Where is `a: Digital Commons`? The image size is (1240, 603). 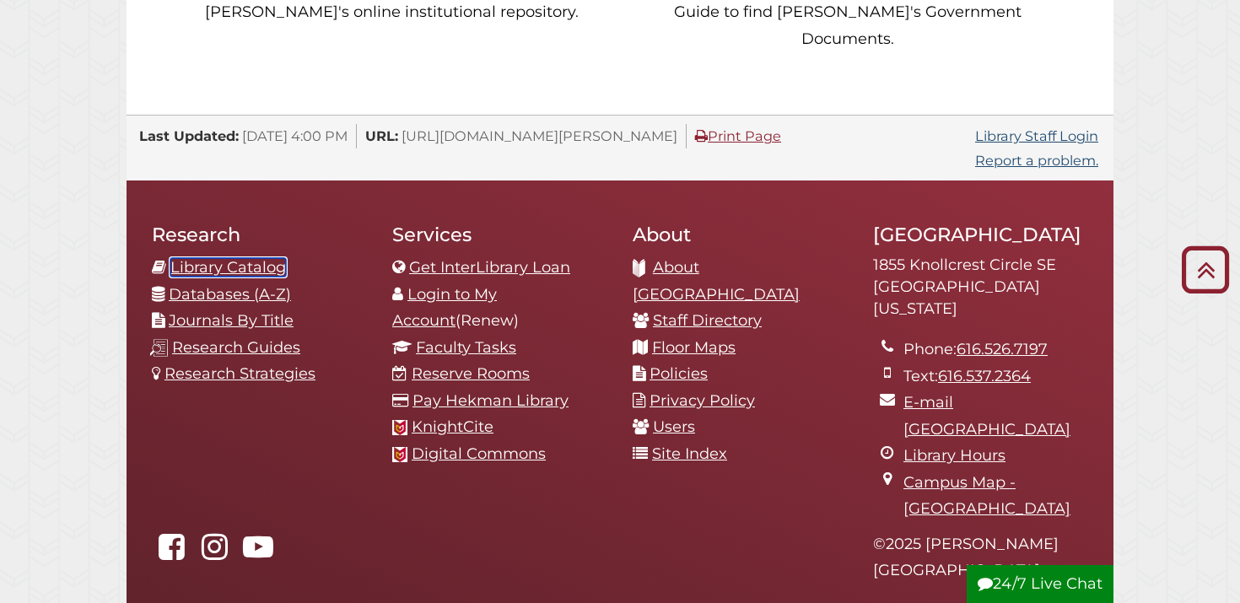
a: Digital Commons is located at coordinates (478, 454).